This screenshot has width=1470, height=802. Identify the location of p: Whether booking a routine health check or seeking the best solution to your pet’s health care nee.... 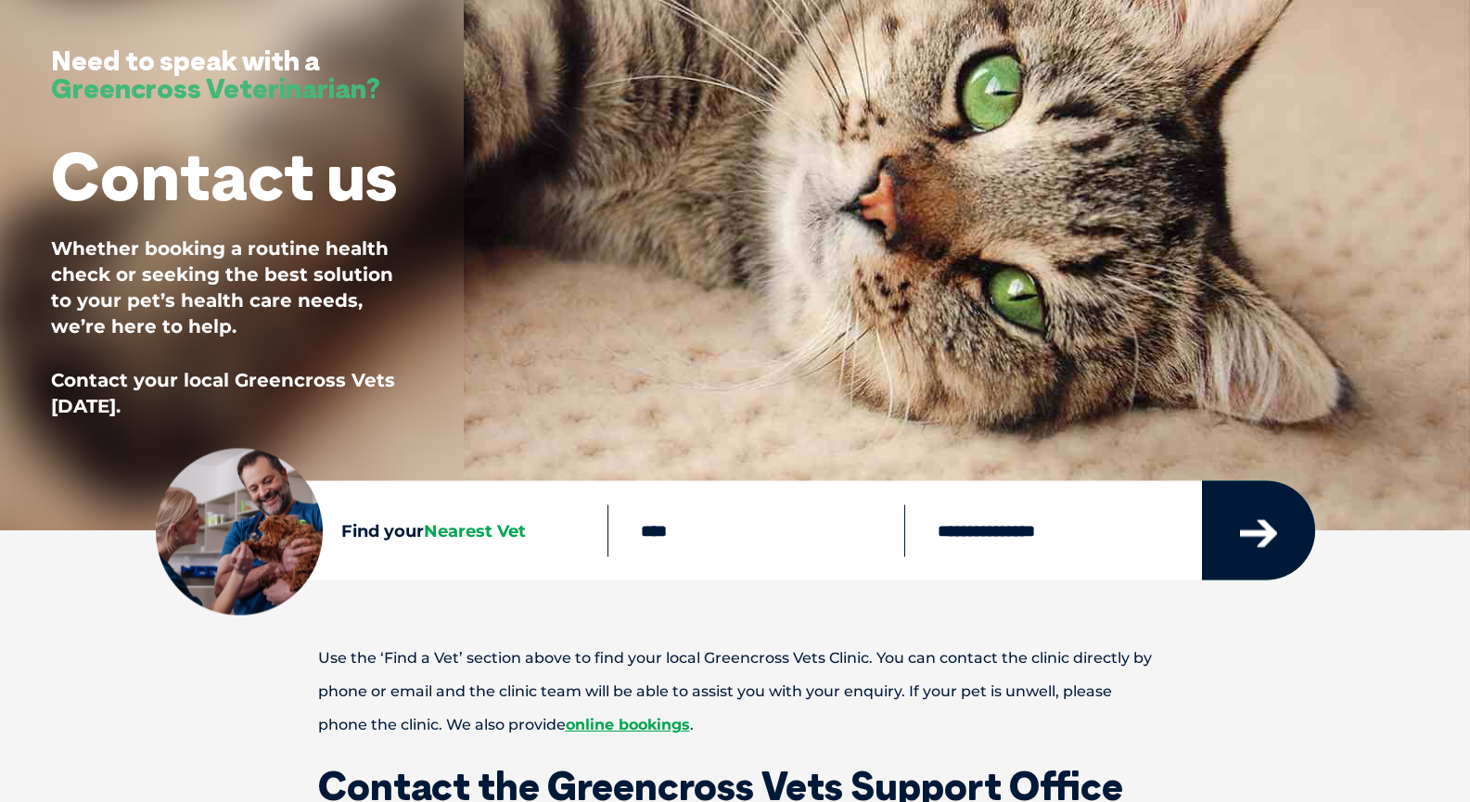
(232, 287).